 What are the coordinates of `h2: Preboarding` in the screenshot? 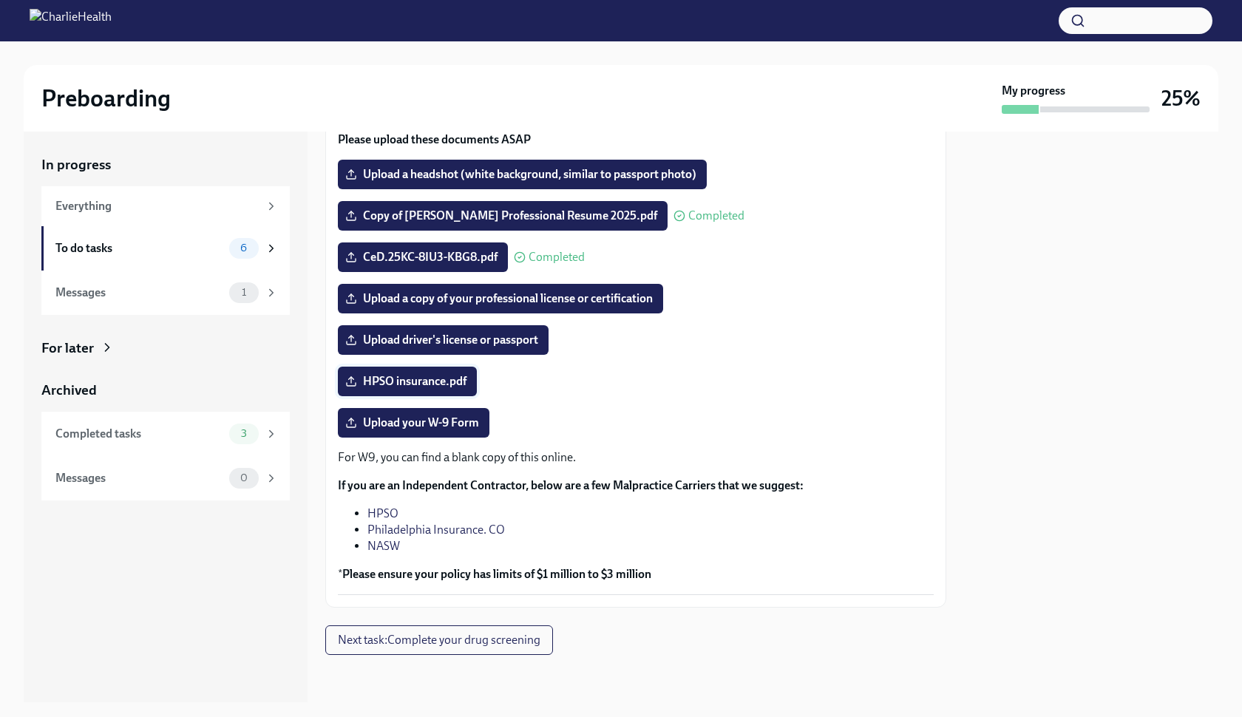 It's located at (106, 98).